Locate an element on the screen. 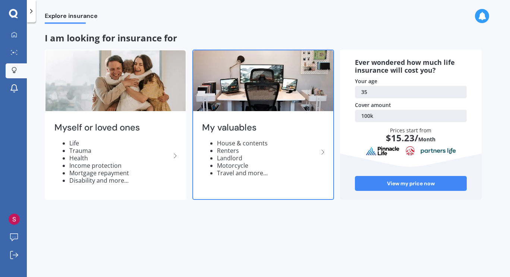 This screenshot has width=510, height=277. li: Health is located at coordinates (120, 158).